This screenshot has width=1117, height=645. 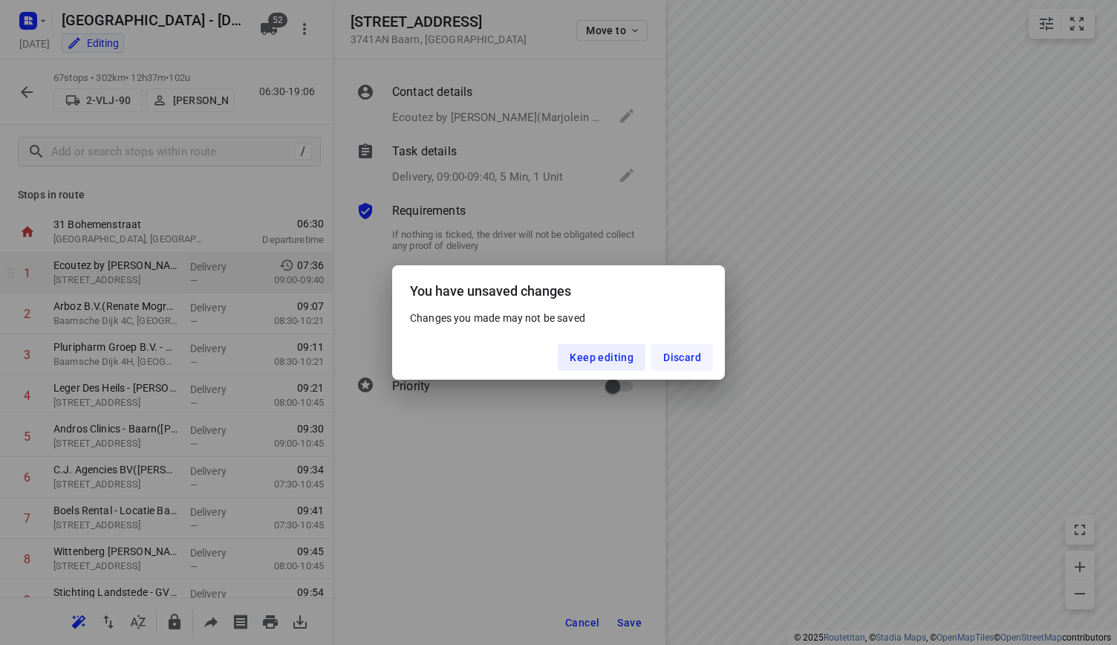 What do you see at coordinates (559, 318) in the screenshot?
I see `p: Changes you made may not be saved` at bounding box center [559, 318].